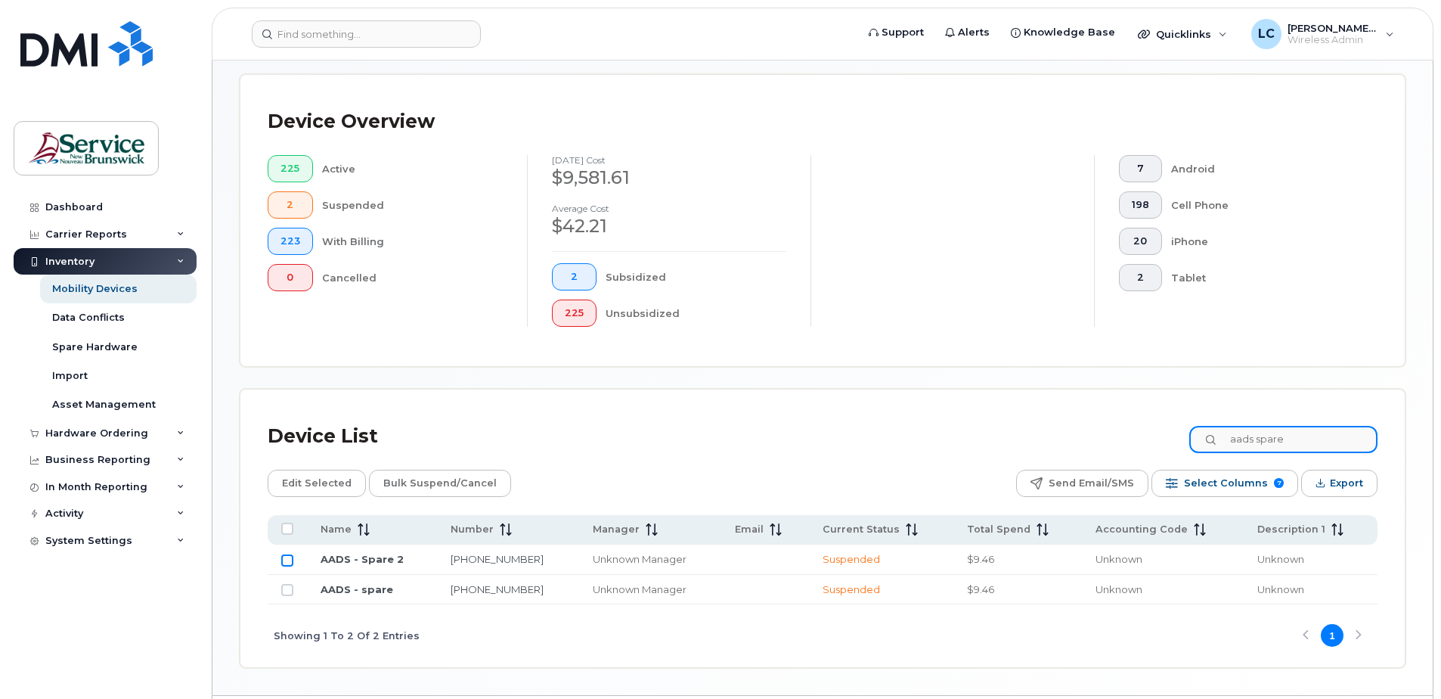 The width and height of the screenshot is (1441, 699). Describe the element at coordinates (362, 559) in the screenshot. I see `a: AADS - Spare 2` at that location.